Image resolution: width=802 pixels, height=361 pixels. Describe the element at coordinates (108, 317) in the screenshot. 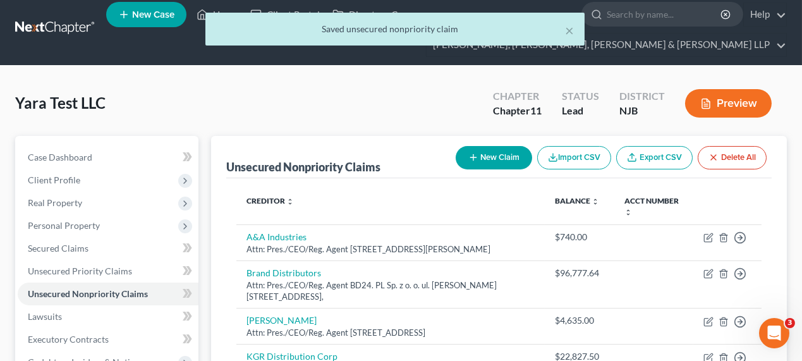

I see `a: Lawsuits` at that location.